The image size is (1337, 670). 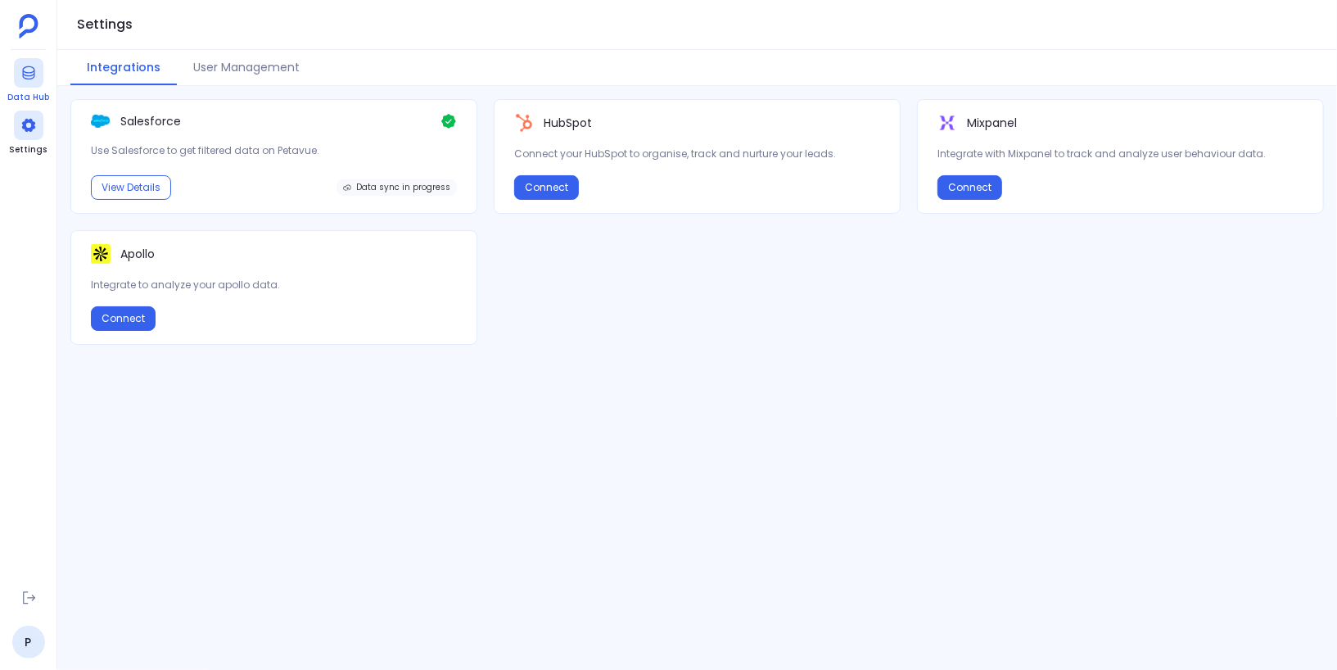 I want to click on button: User Management, so click(x=246, y=67).